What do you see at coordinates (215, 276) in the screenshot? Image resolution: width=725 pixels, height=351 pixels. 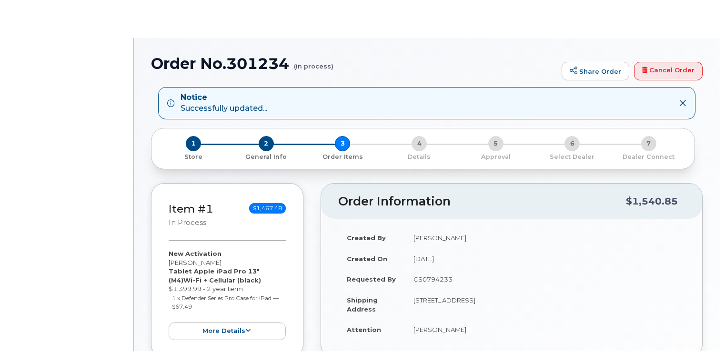 I see `strong: Tablet Apple iPad Pro 13" (M4)Wi-Fi + Cellular (black)` at bounding box center [215, 276].